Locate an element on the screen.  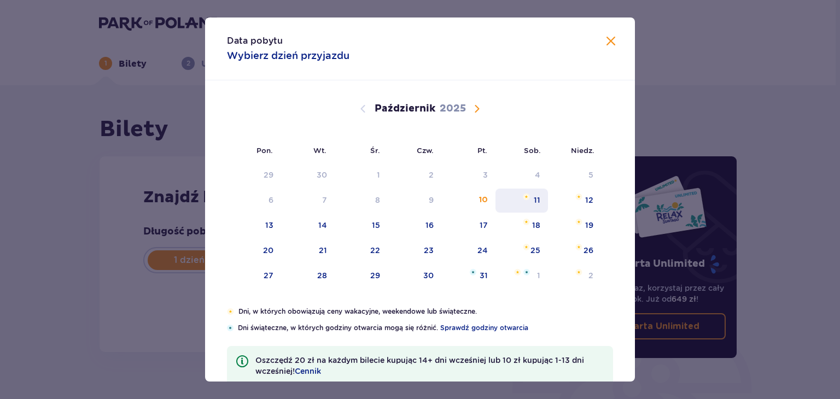
td: Data niedostępna. poniedziałek, 29 września 2025 is located at coordinates (254, 176).